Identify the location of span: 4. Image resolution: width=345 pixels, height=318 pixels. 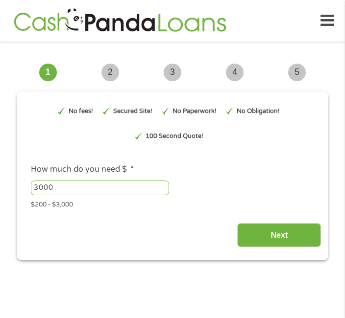
(235, 72).